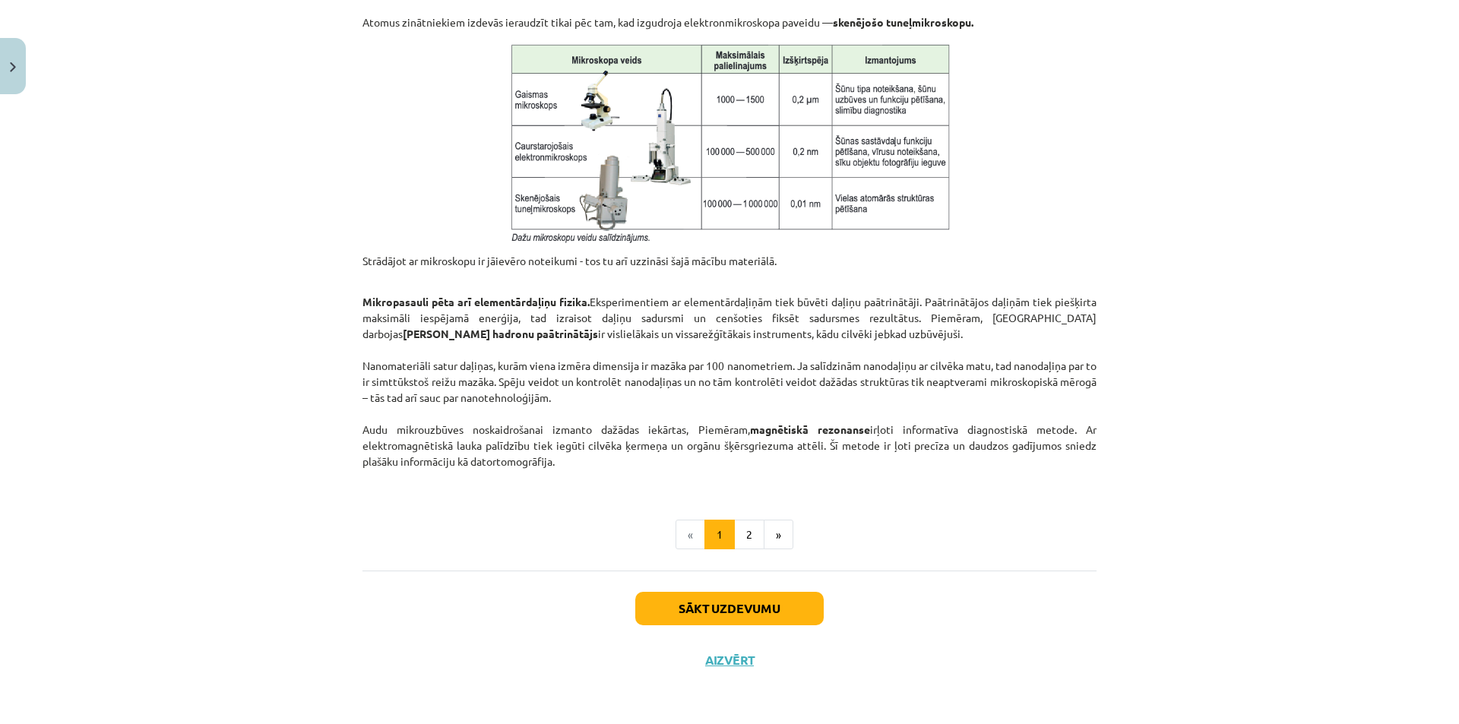 This screenshot has width=1459, height=724. I want to click on p: Strādājot ar mikroskopu ir jāievēro noteikumi - tos tu arī uzzināsi šajā mācību materiālā., so click(730, 261).